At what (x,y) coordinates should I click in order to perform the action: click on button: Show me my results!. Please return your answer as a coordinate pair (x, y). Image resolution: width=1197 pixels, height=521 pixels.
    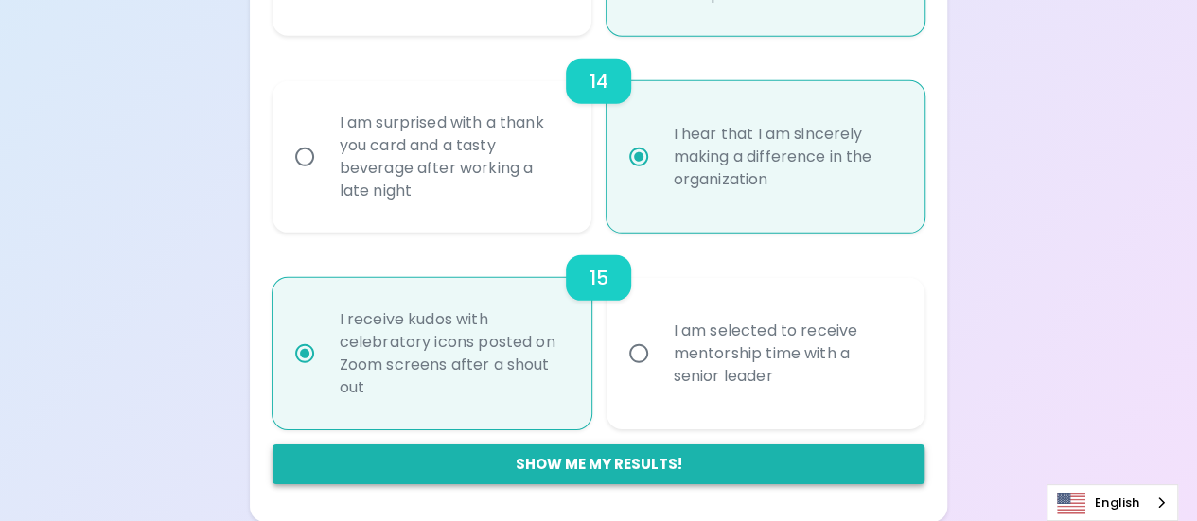
    Looking at the image, I should click on (599, 465).